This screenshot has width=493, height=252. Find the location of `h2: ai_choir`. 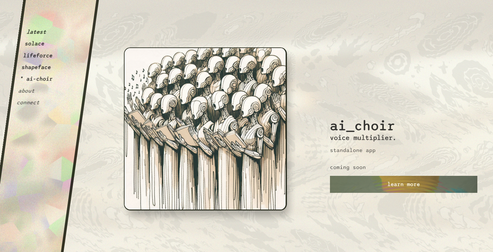

h2: ai_choir is located at coordinates (363, 96).